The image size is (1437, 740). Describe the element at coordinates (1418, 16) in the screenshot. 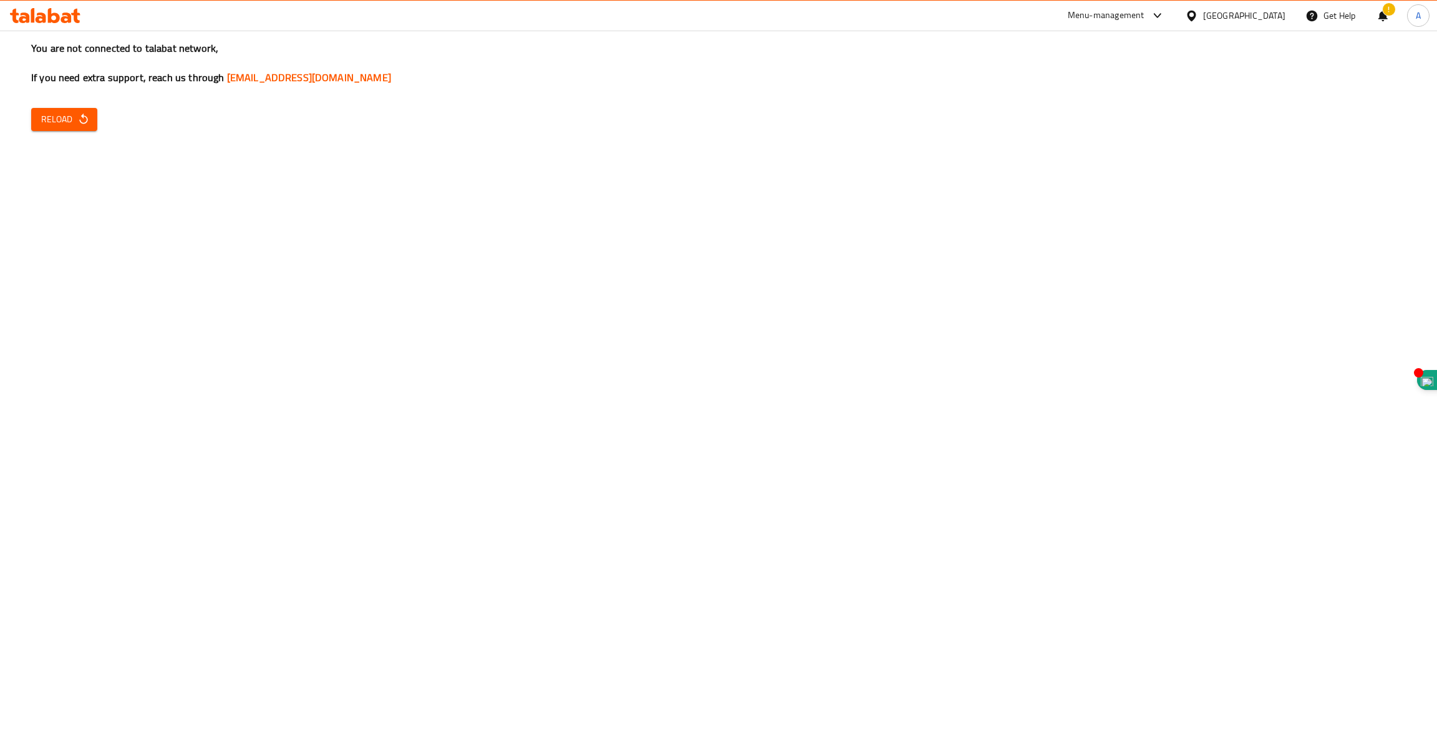

I see `span: A` at that location.